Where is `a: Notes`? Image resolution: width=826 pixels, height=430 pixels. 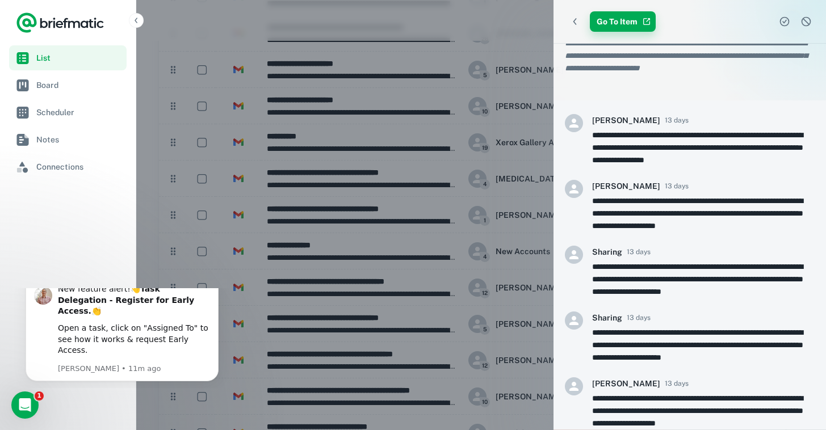 a: Notes is located at coordinates (68, 140).